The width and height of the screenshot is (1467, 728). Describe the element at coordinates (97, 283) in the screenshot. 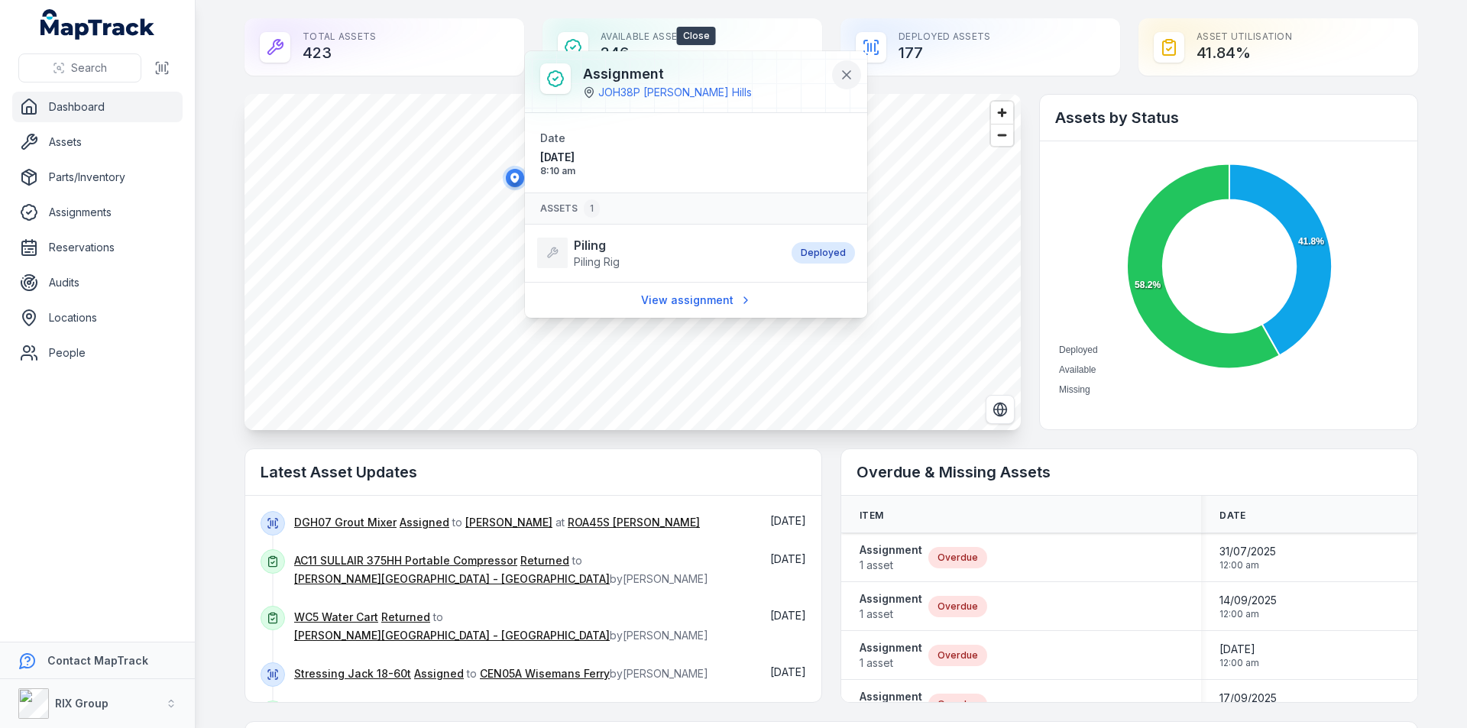

I see `a: Audits` at that location.